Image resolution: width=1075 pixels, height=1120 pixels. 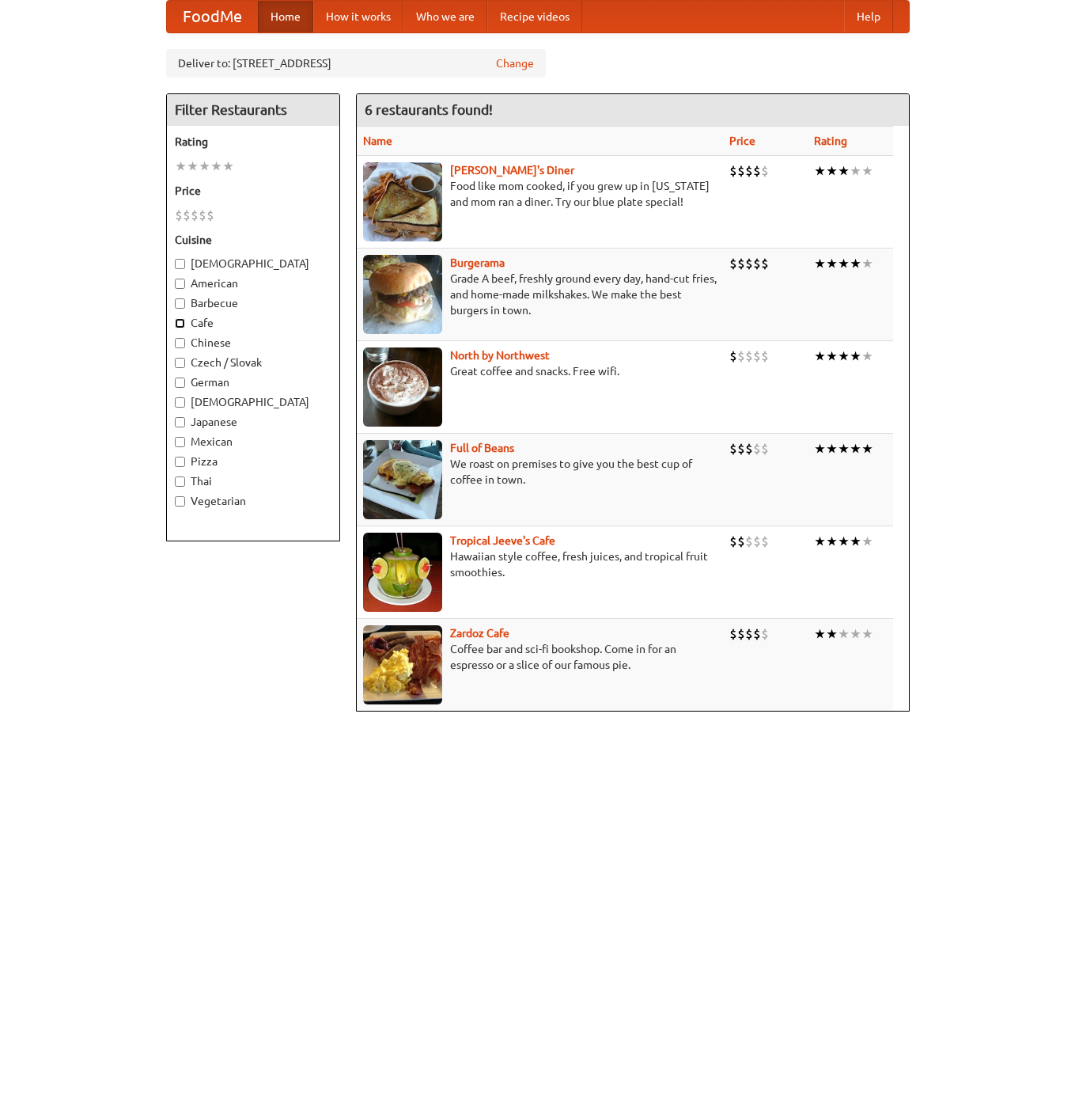 I want to click on a: North by Northwest, so click(x=500, y=355).